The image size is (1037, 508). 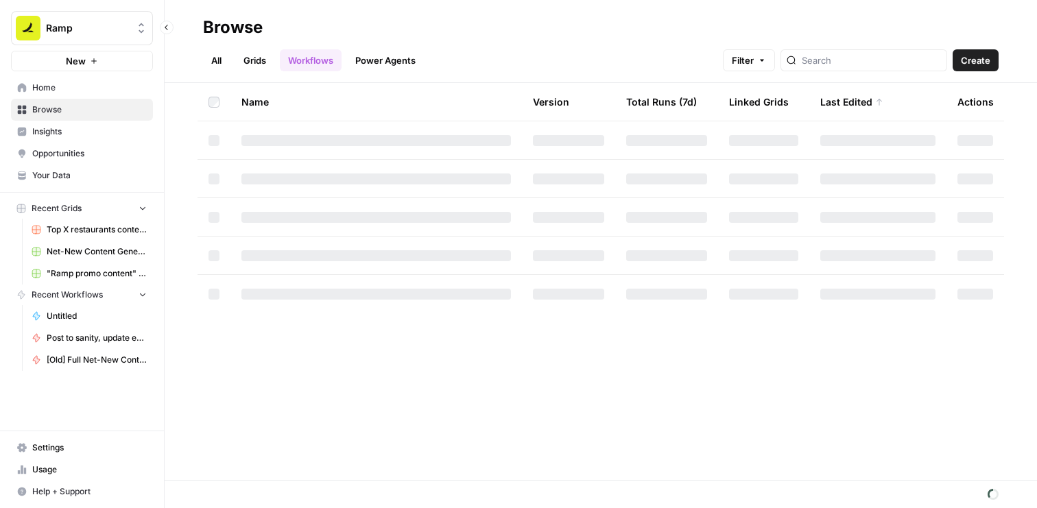 What do you see at coordinates (97, 316) in the screenshot?
I see `span: Untitled` at bounding box center [97, 316].